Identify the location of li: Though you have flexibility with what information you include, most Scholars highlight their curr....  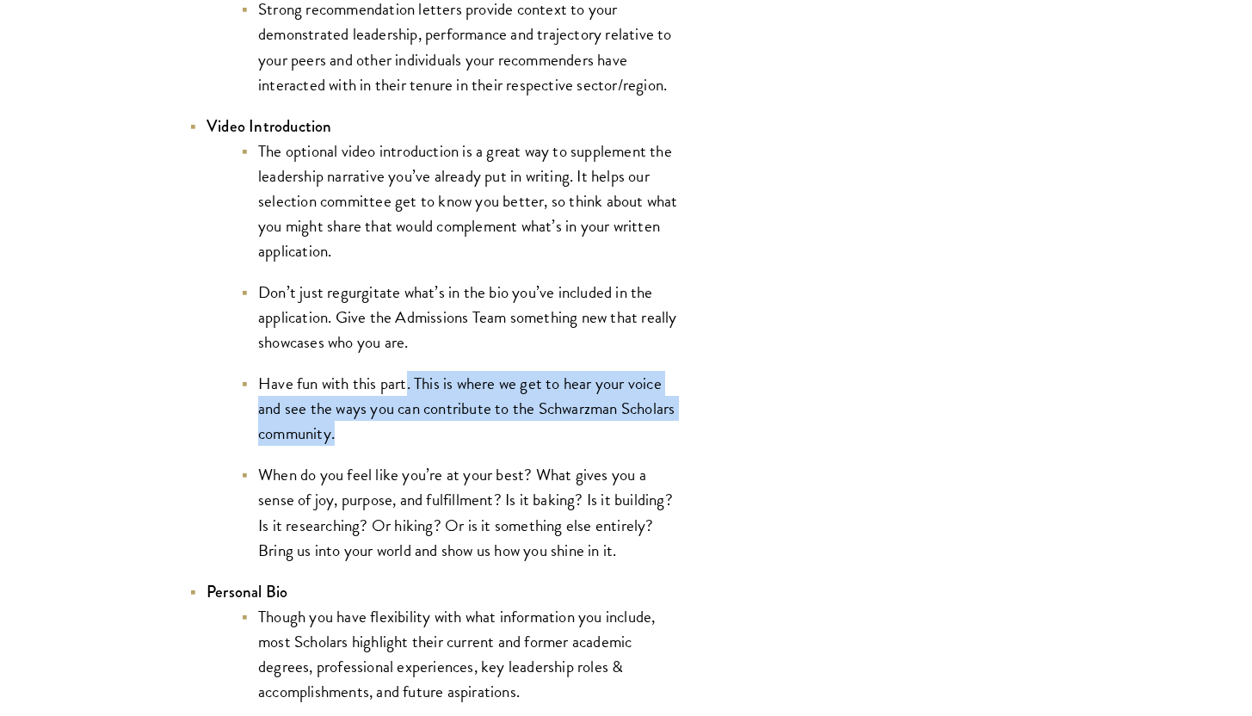
(460, 654).